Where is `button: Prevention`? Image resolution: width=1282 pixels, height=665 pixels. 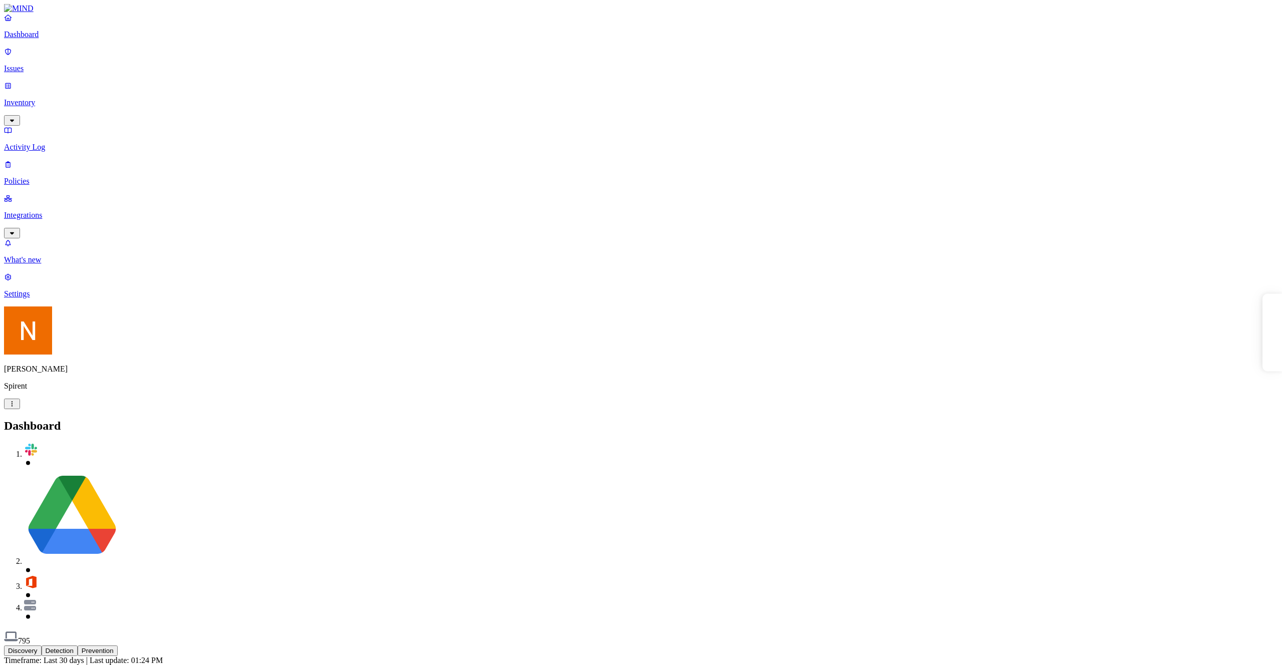 button: Prevention is located at coordinates (98, 651).